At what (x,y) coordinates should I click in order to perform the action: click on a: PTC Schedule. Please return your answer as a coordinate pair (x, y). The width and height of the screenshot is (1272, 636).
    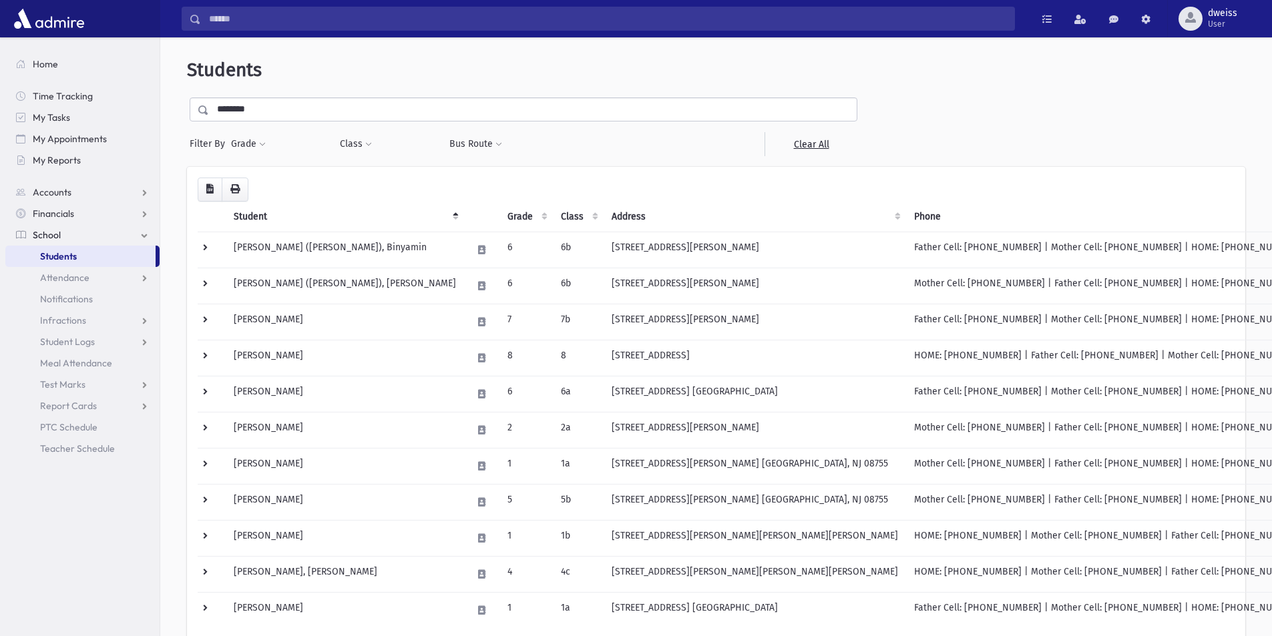
    Looking at the image, I should click on (82, 427).